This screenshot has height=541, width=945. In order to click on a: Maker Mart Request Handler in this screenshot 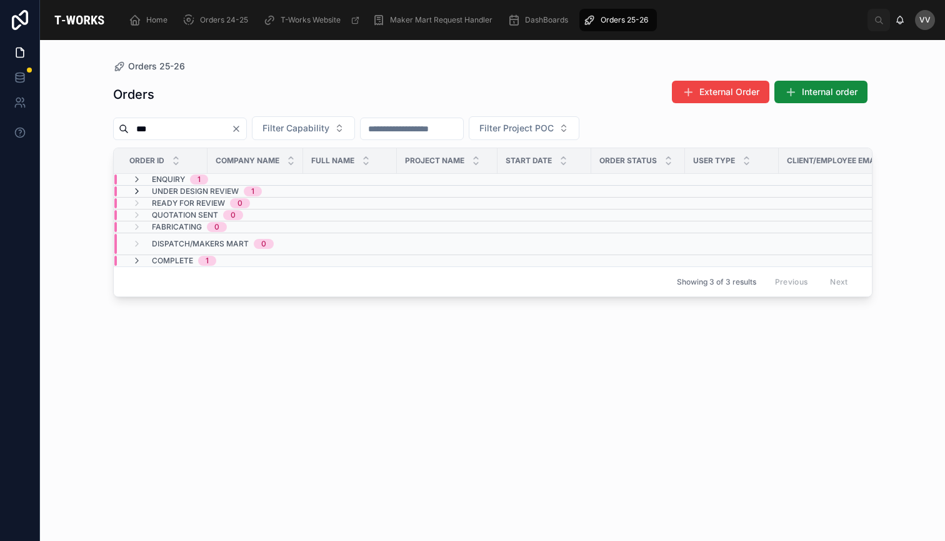, I will do `click(435, 20)`.